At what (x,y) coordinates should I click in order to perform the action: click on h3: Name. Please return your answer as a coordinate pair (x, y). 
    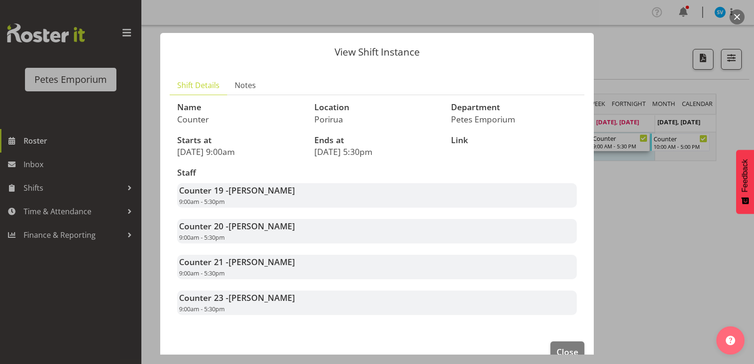
    Looking at the image, I should click on (240, 107).